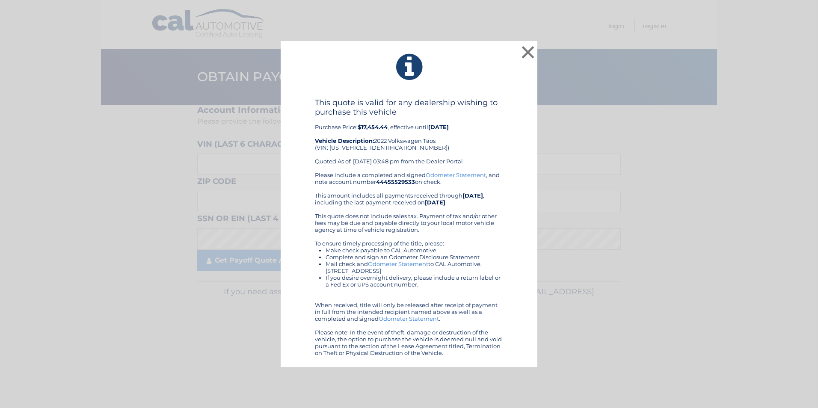 The height and width of the screenshot is (408, 818). Describe the element at coordinates (409, 107) in the screenshot. I see `h4: This quote is valid for any dealership wishing to purchase this vehicle` at that location.